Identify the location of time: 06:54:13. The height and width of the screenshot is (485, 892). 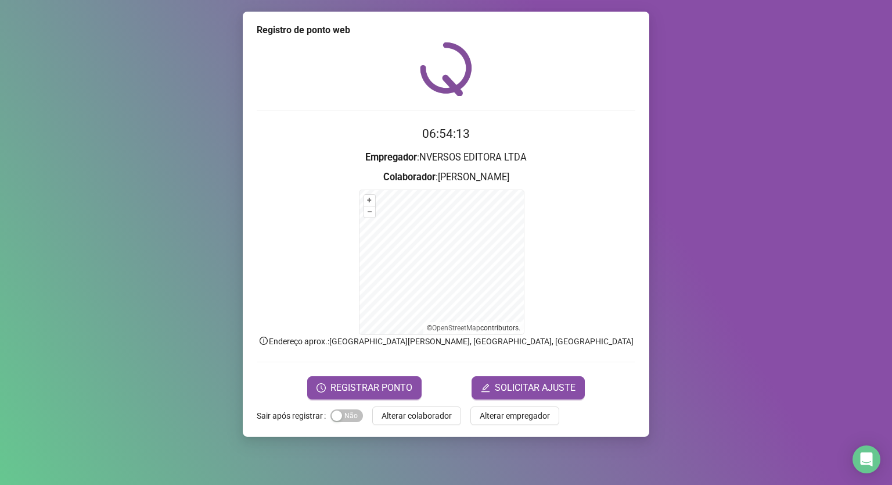
(446, 134).